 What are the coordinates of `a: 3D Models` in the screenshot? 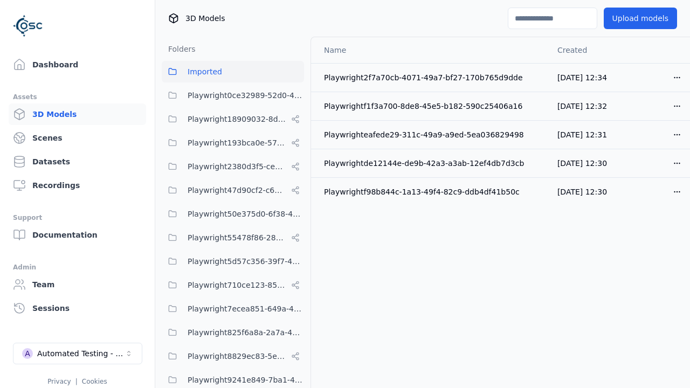 It's located at (77, 114).